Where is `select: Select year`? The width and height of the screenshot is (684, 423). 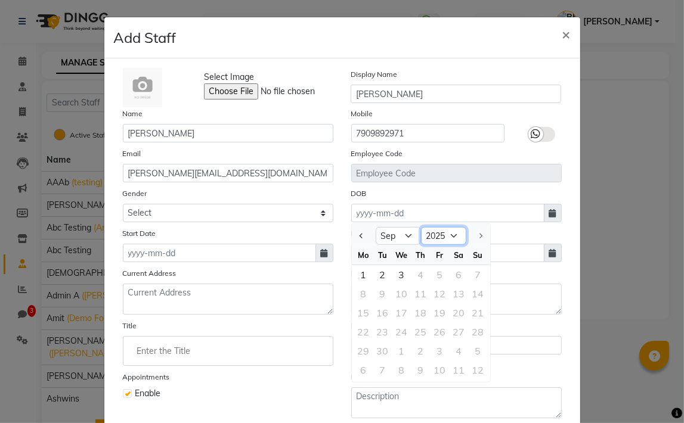 select: Select year is located at coordinates (444, 236).